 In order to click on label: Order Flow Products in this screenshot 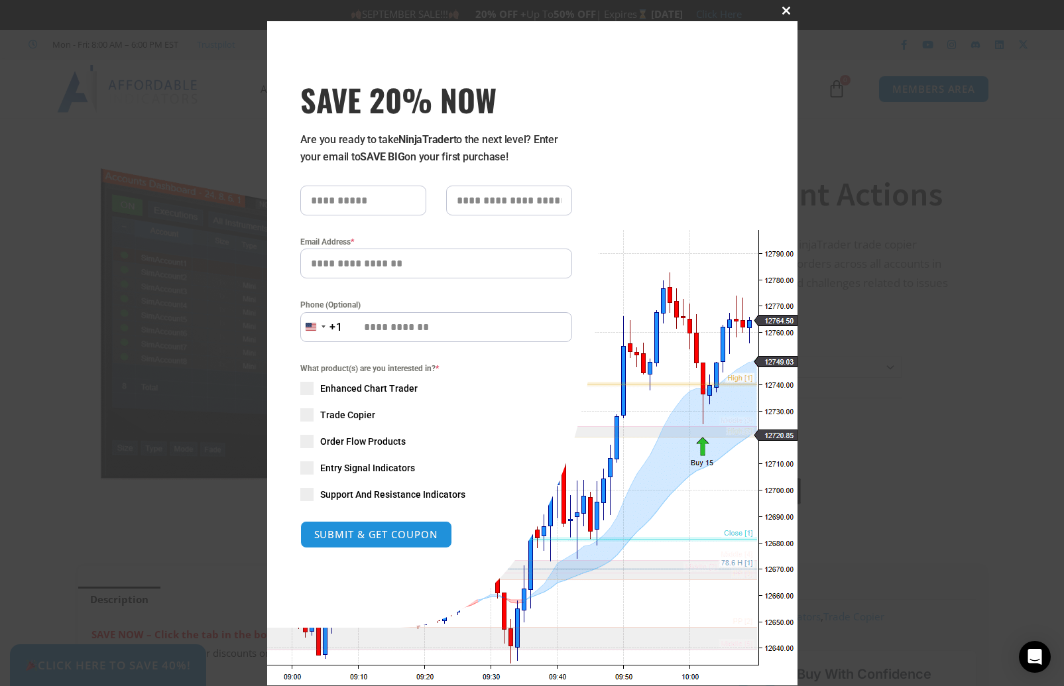, I will do `click(436, 441)`.